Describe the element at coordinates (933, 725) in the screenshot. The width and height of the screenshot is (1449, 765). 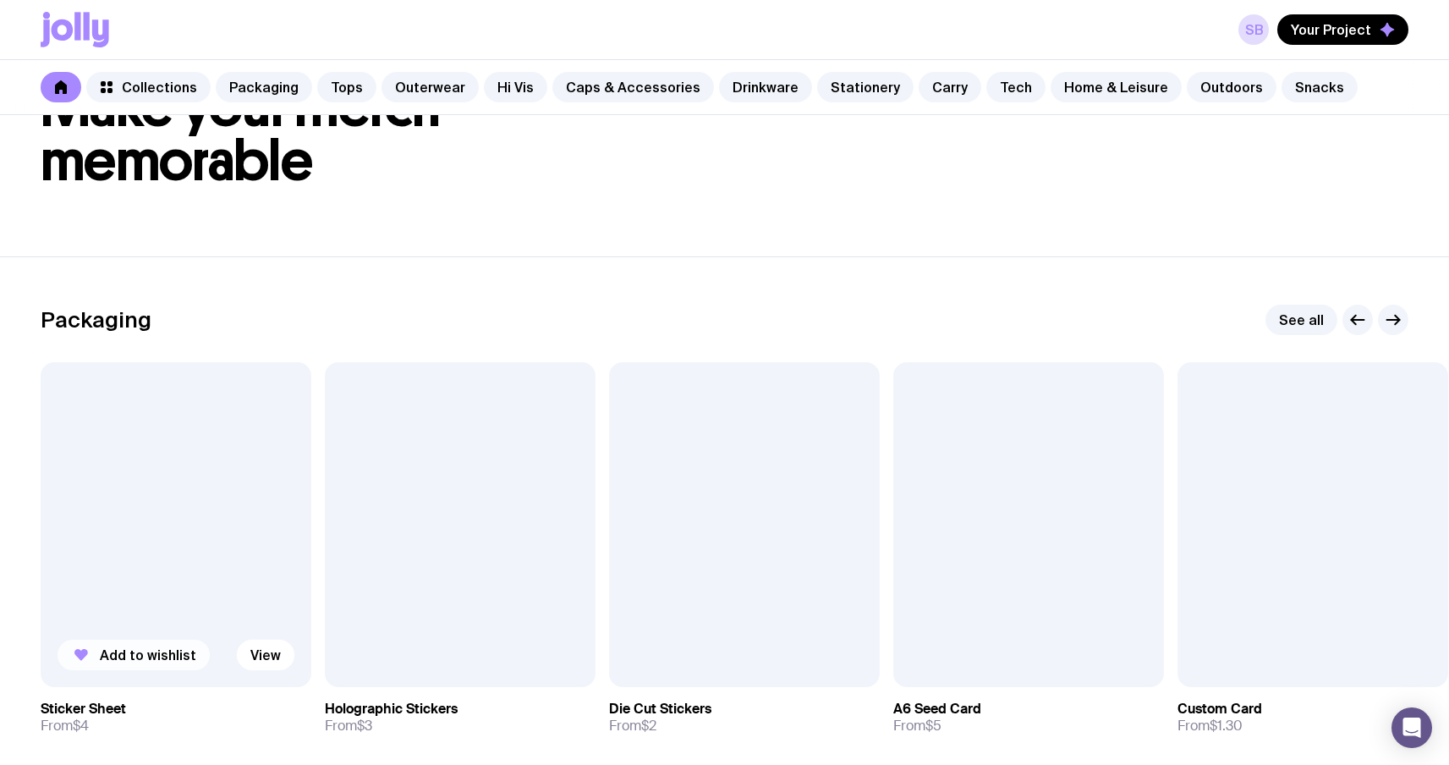
I see `span: $5` at that location.